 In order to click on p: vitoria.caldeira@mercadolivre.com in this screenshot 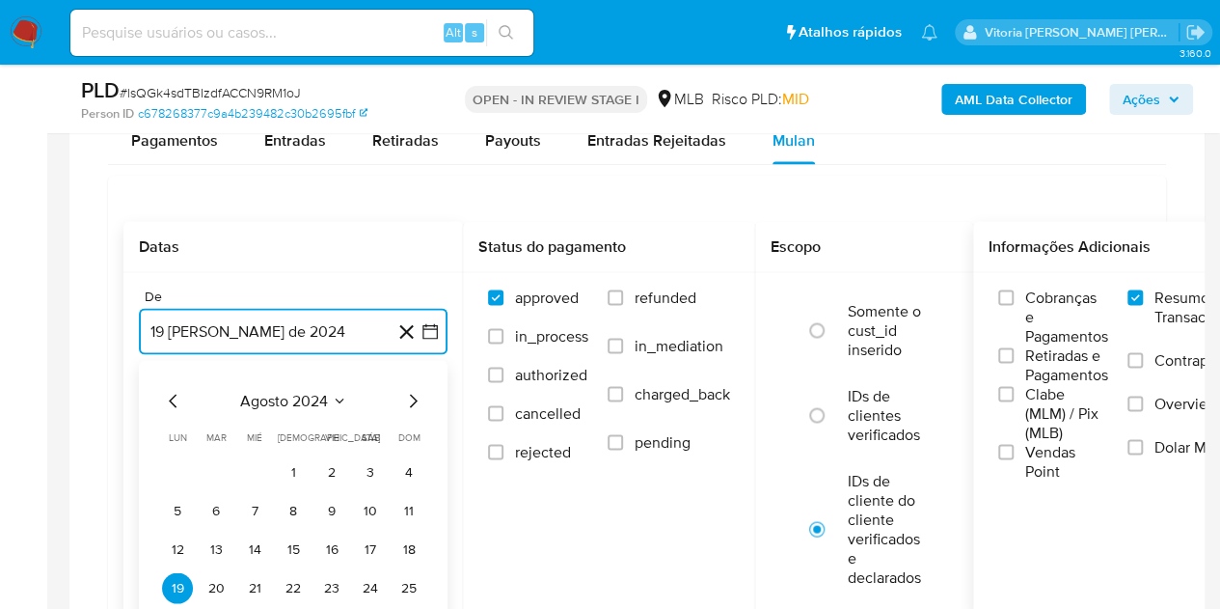, I will do `click(1082, 32)`.